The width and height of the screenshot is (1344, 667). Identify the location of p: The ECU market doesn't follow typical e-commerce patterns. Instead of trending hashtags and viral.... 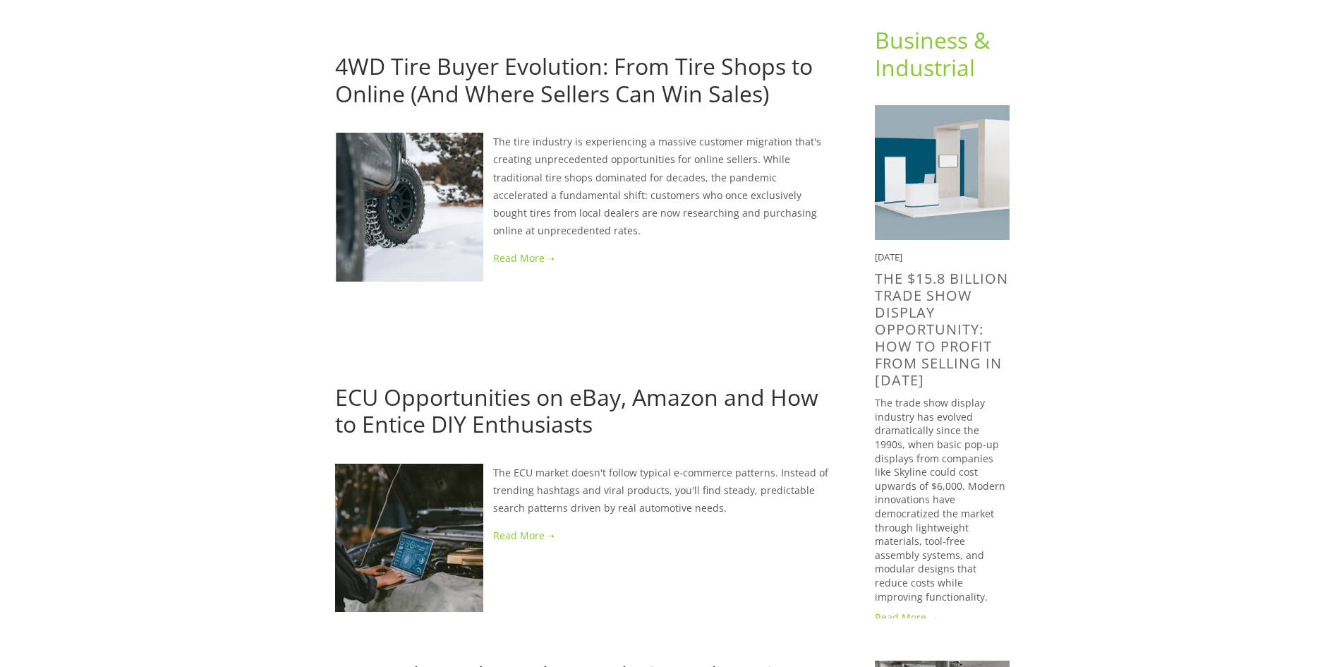
(582, 490).